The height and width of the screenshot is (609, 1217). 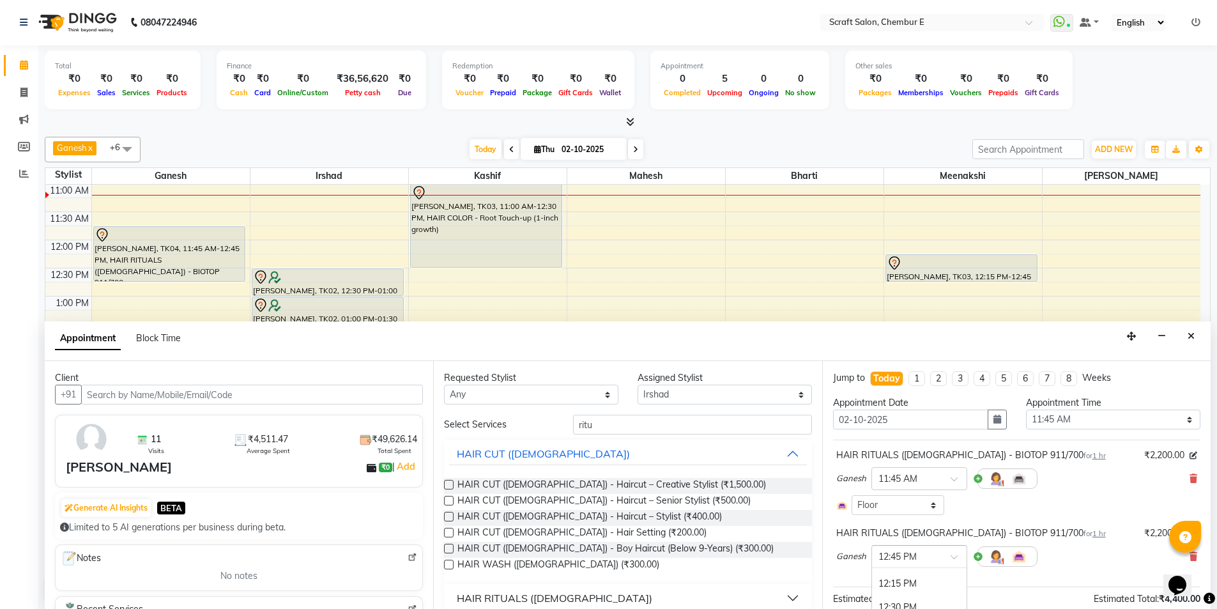 I want to click on div: 5, so click(x=724, y=79).